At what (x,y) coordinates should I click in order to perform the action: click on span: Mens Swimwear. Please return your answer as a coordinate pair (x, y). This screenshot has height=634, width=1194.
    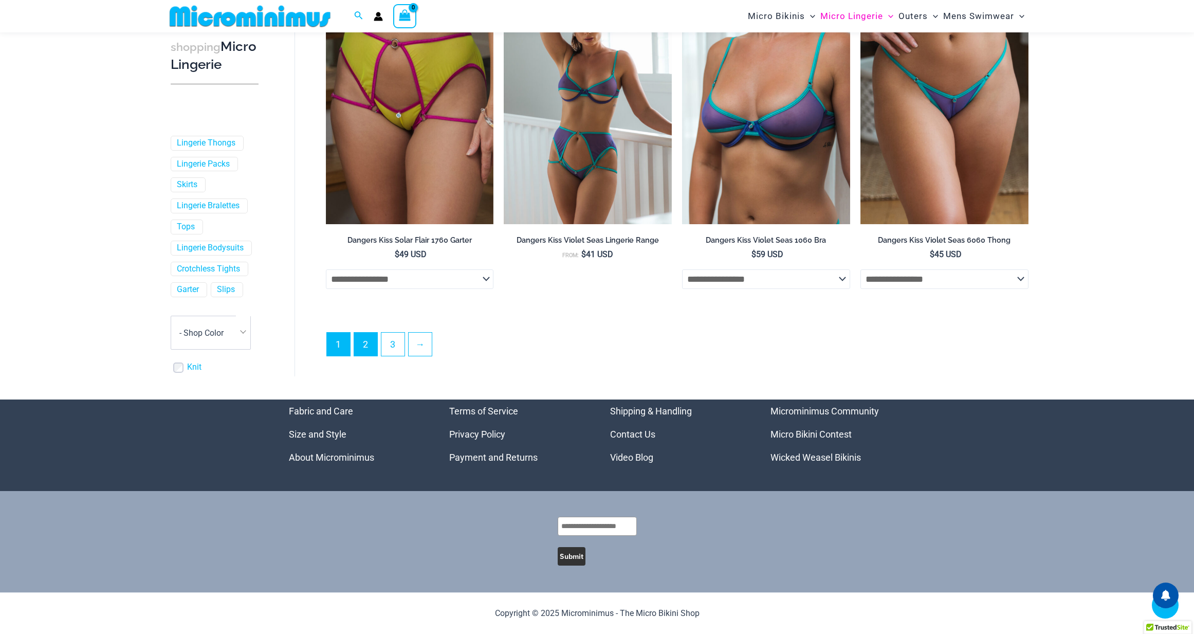
    Looking at the image, I should click on (979, 16).